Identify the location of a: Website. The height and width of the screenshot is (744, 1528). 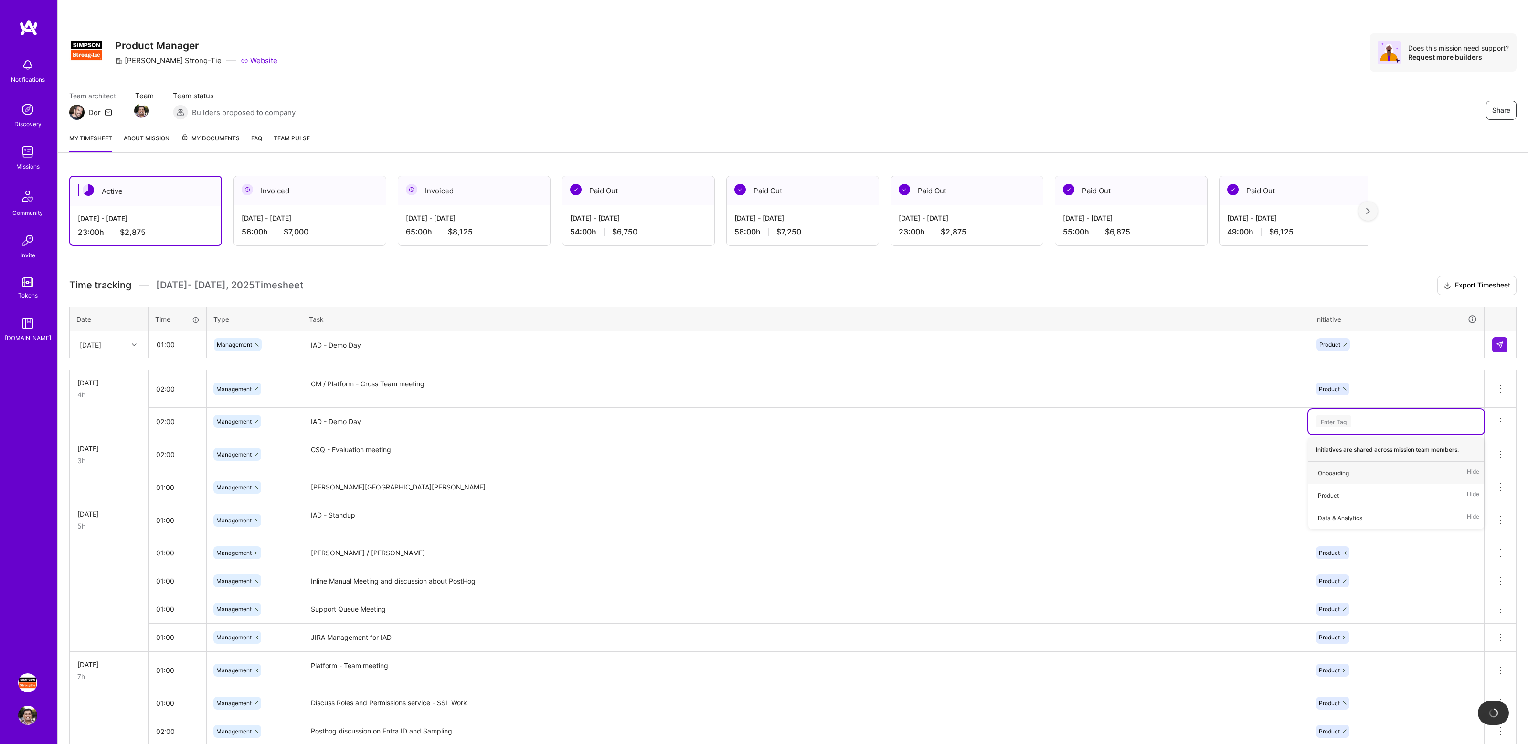
(259, 60).